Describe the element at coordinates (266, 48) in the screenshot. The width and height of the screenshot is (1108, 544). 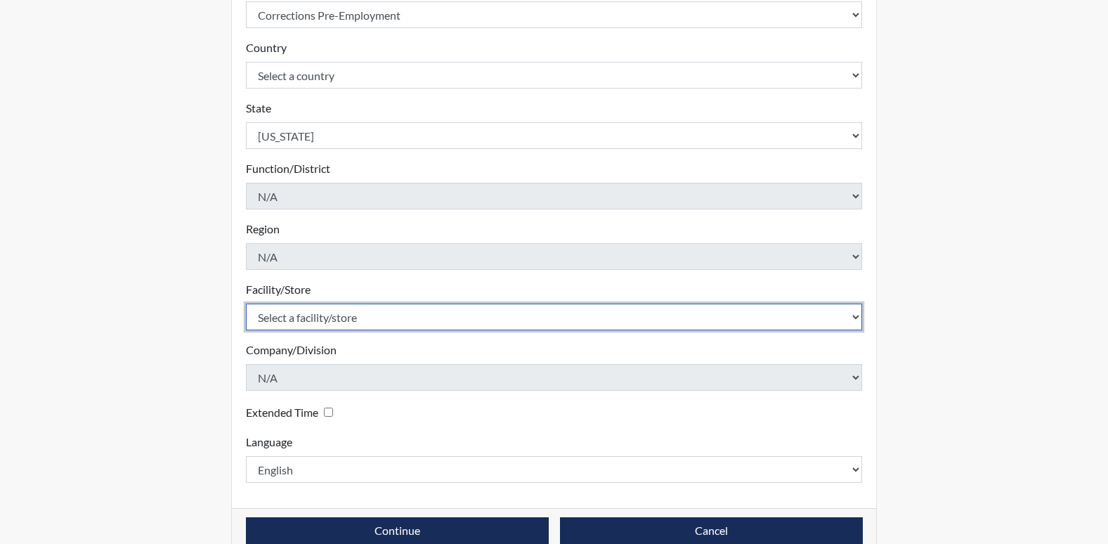
I see `label: Country` at that location.